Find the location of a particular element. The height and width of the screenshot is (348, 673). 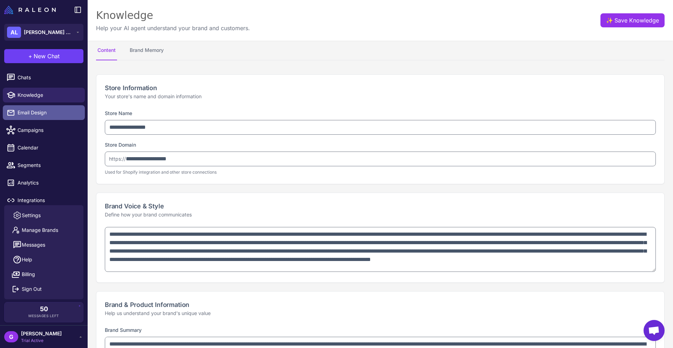

button: ✨Save Knowledge is located at coordinates (633, 20).